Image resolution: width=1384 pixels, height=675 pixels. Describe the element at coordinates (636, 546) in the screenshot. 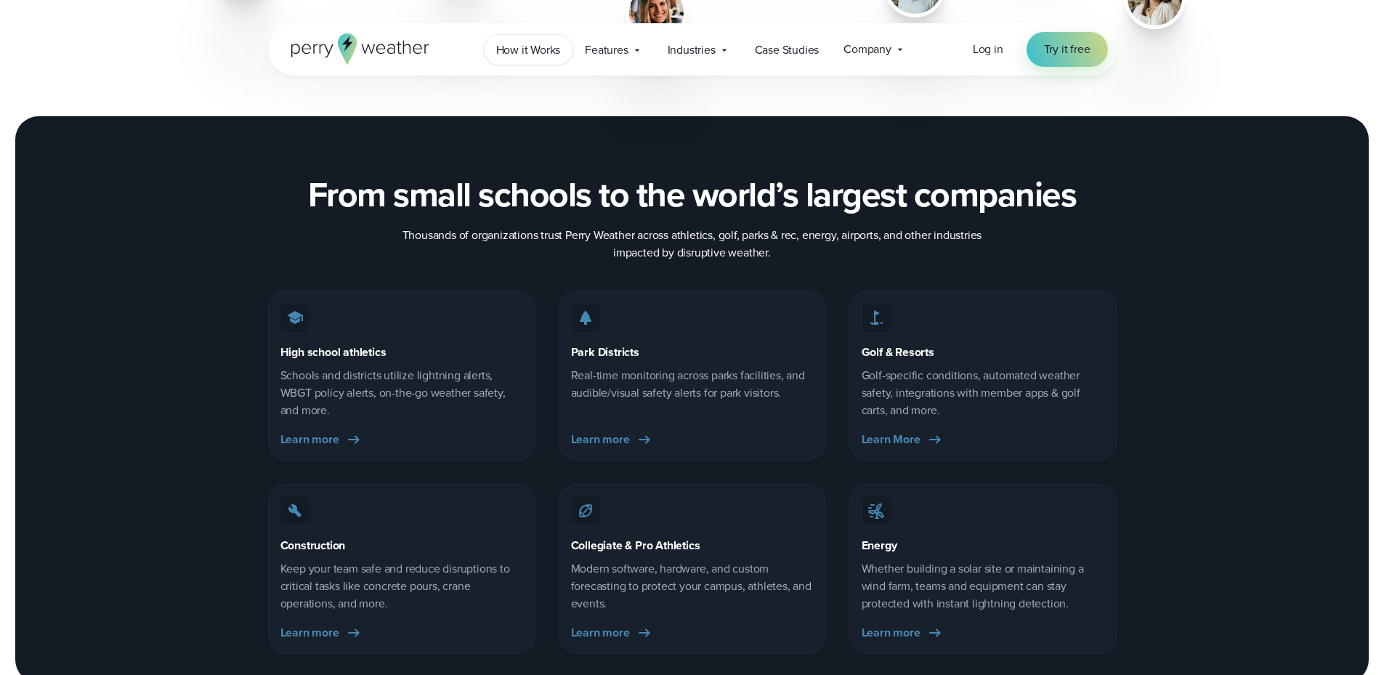

I see `h3: Collegiate & Pro Athletics` at that location.